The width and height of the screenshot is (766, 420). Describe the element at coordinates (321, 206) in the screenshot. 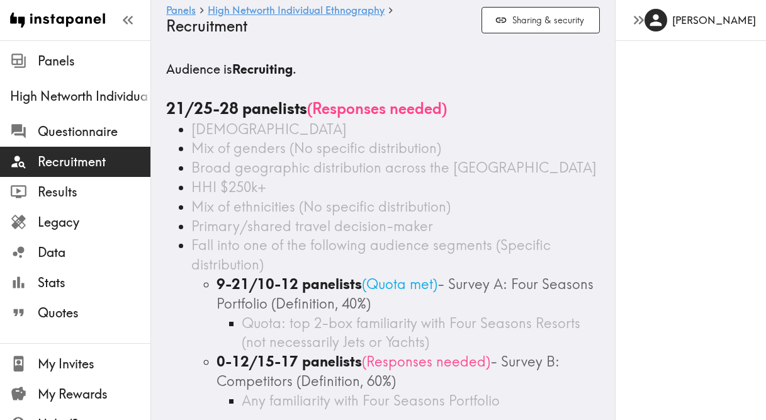

I see `span: Mix of ethnicities (No specific distribution)` at that location.